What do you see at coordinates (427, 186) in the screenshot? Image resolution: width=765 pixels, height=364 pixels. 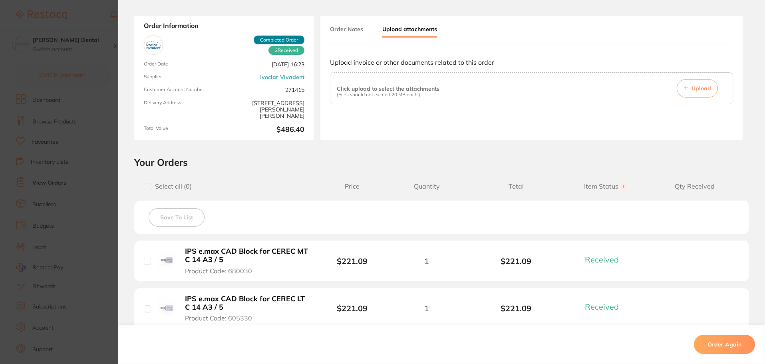 I see `span: Quantity` at bounding box center [427, 186].